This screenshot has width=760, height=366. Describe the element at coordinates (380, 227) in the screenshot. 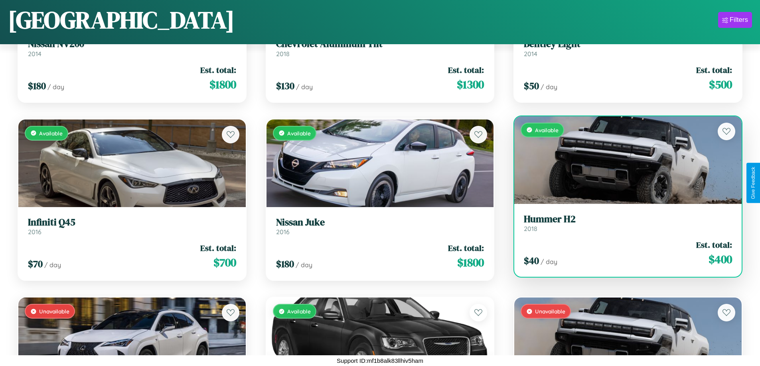

I see `a: Nissan Juke2016` at that location.